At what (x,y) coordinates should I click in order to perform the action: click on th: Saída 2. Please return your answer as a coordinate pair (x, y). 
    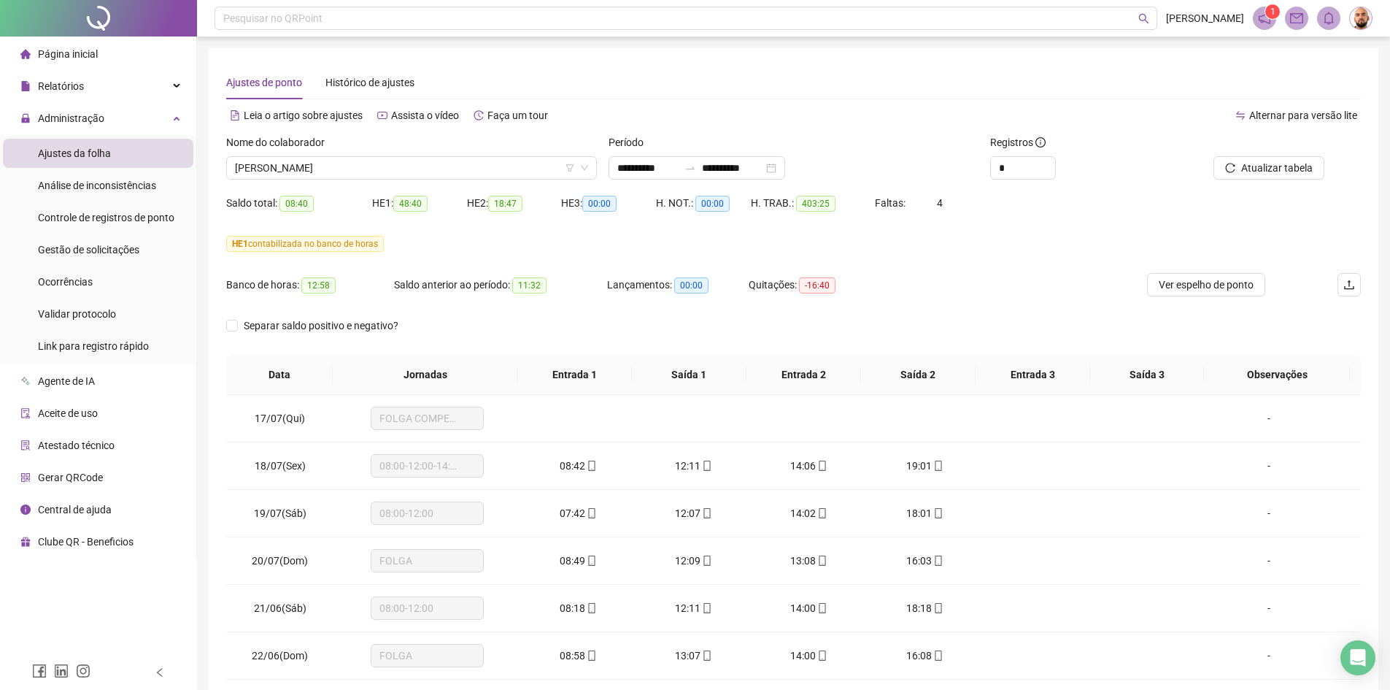
    Looking at the image, I should click on (918, 374).